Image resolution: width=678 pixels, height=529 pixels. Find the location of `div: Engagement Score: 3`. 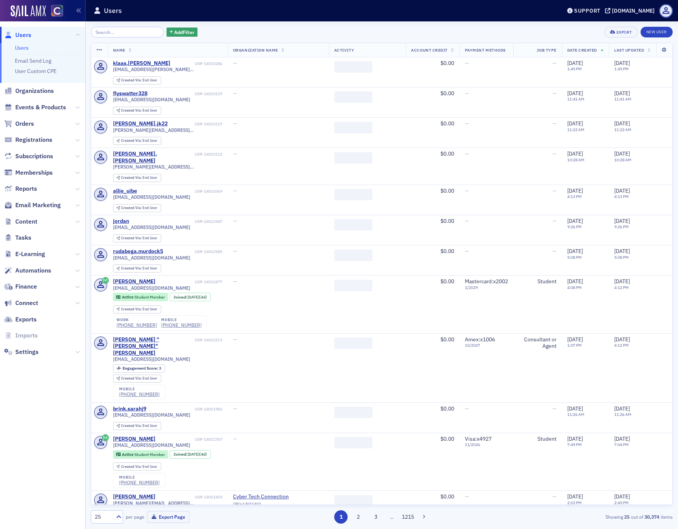

div: Engagement Score: 3 is located at coordinates (139, 368).